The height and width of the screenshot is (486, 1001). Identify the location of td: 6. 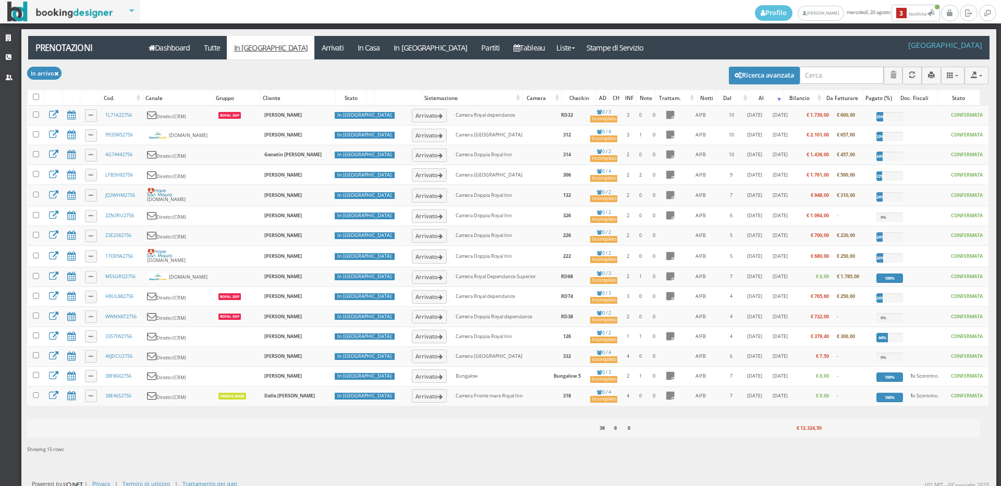
(731, 216).